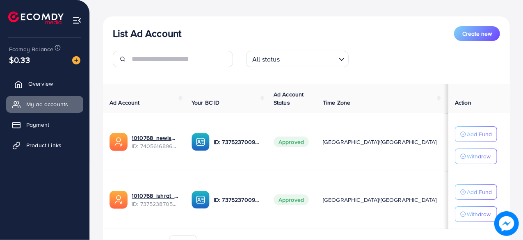 The image size is (523, 240). I want to click on a: Payment, so click(45, 125).